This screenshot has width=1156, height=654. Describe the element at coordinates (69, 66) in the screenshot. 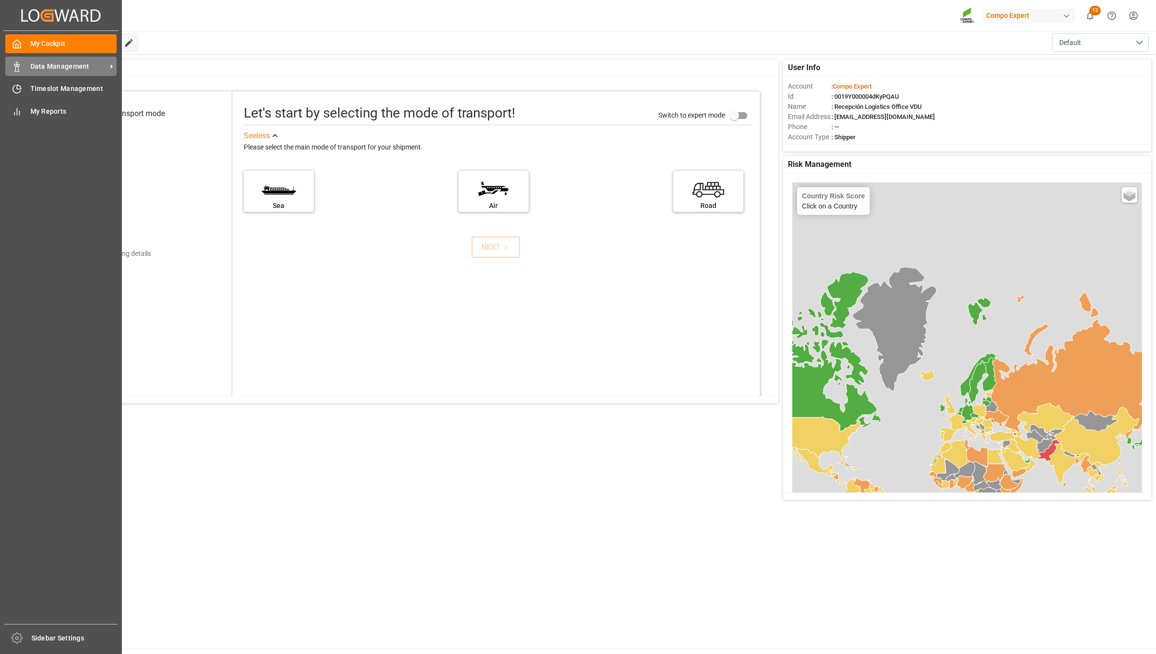

I see `span: Data Management` at that location.